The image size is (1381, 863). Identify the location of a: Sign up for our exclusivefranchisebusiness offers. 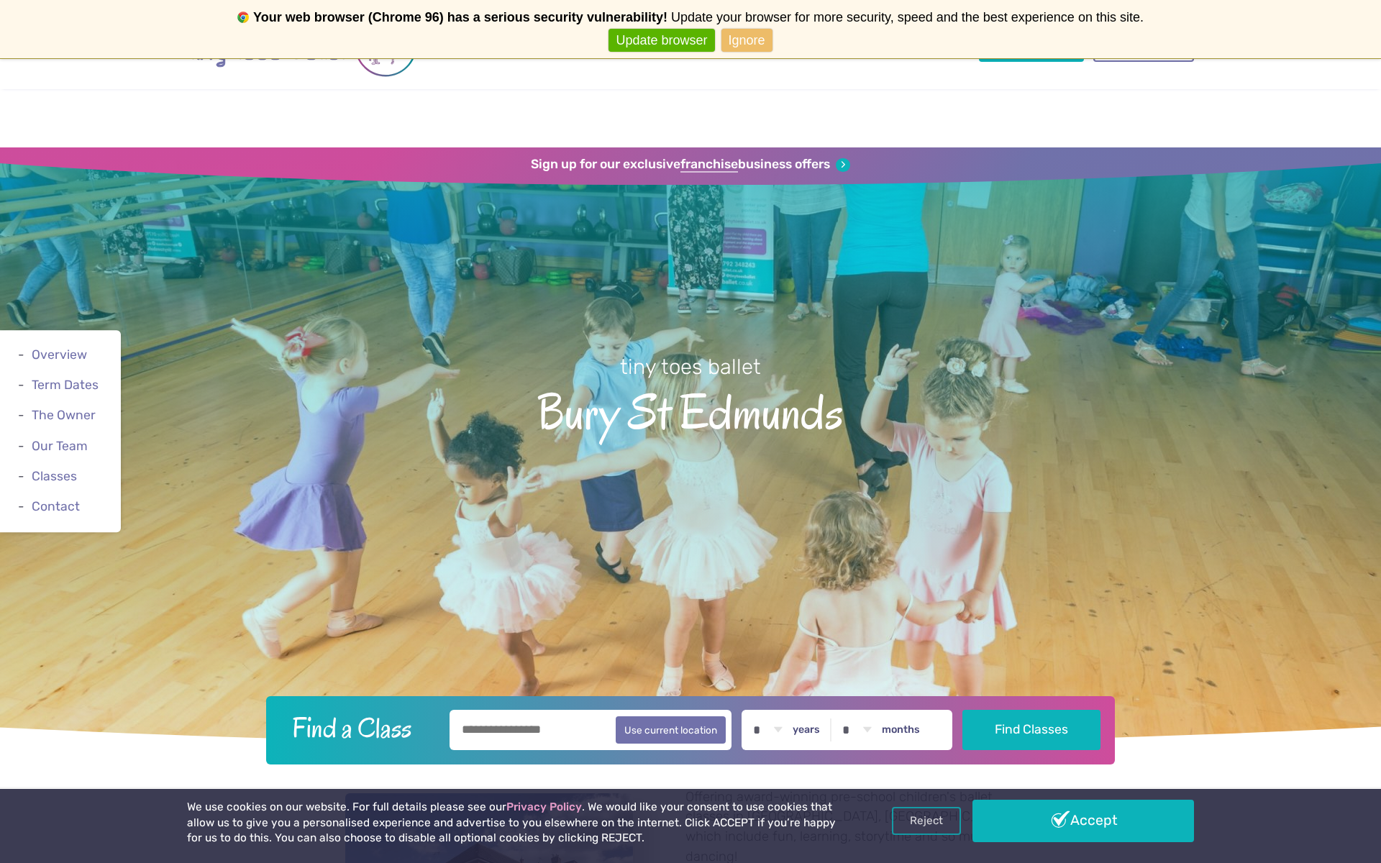
(690, 165).